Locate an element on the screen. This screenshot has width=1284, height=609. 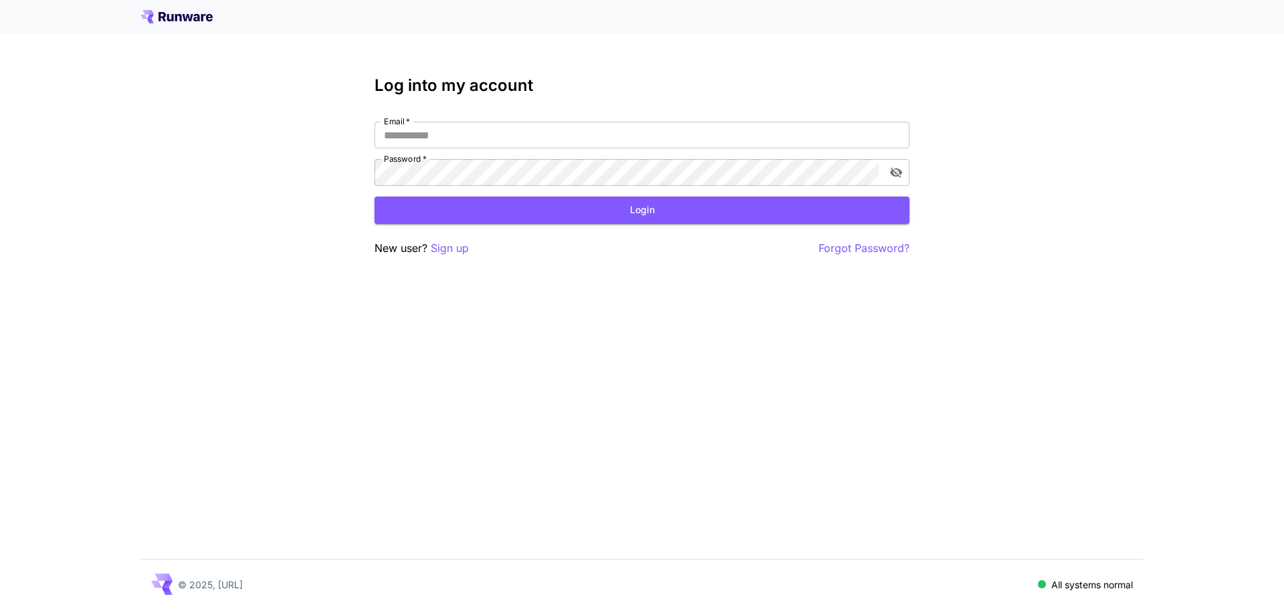
button: Sign up is located at coordinates (449, 248).